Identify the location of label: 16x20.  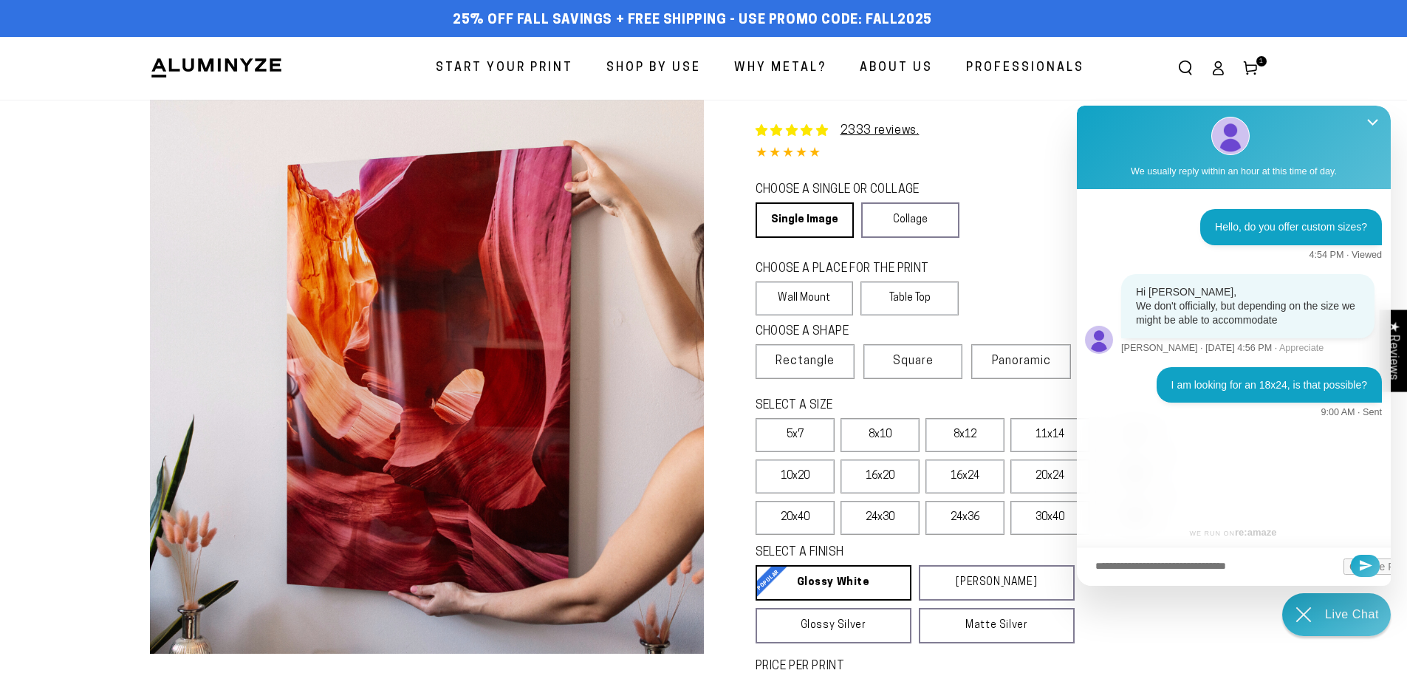
(879, 476).